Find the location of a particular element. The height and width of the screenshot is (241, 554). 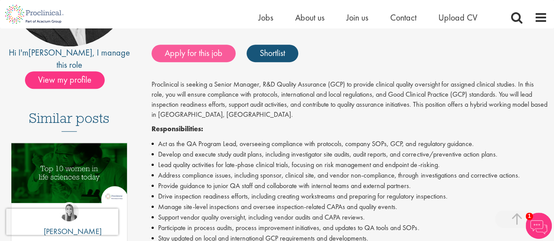

img: Hannah Burke is located at coordinates (69, 212).